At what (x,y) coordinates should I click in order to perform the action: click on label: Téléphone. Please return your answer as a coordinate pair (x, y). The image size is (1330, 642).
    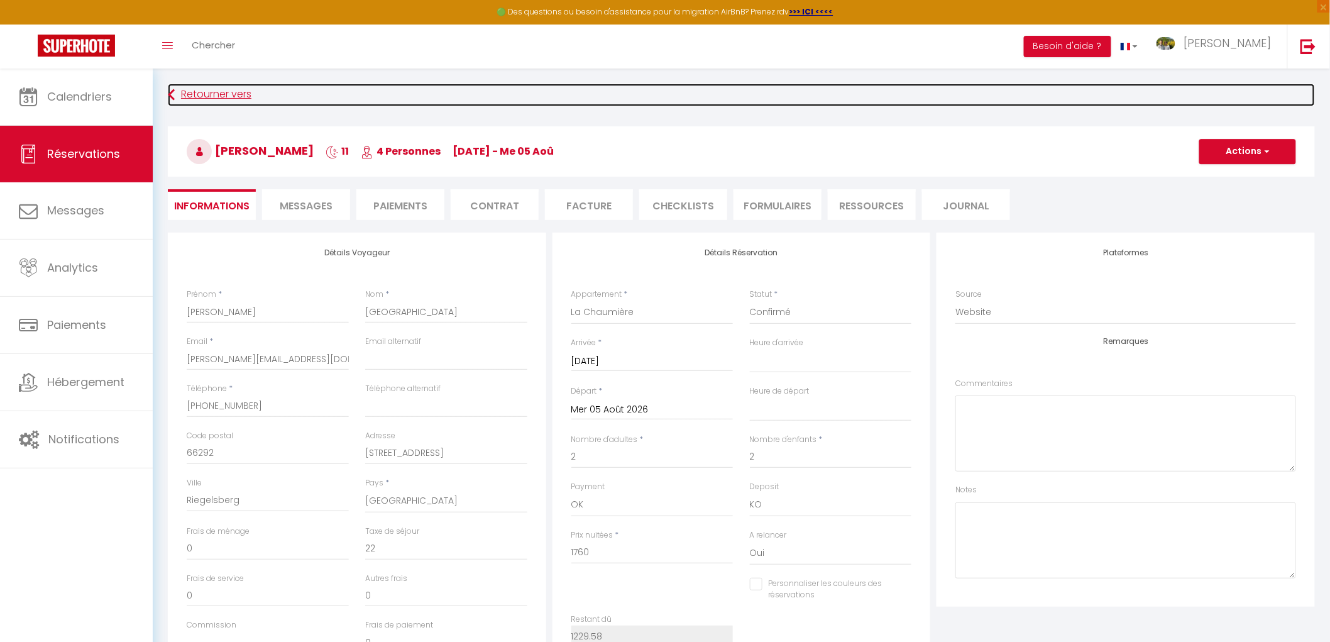
    Looking at the image, I should click on (207, 388).